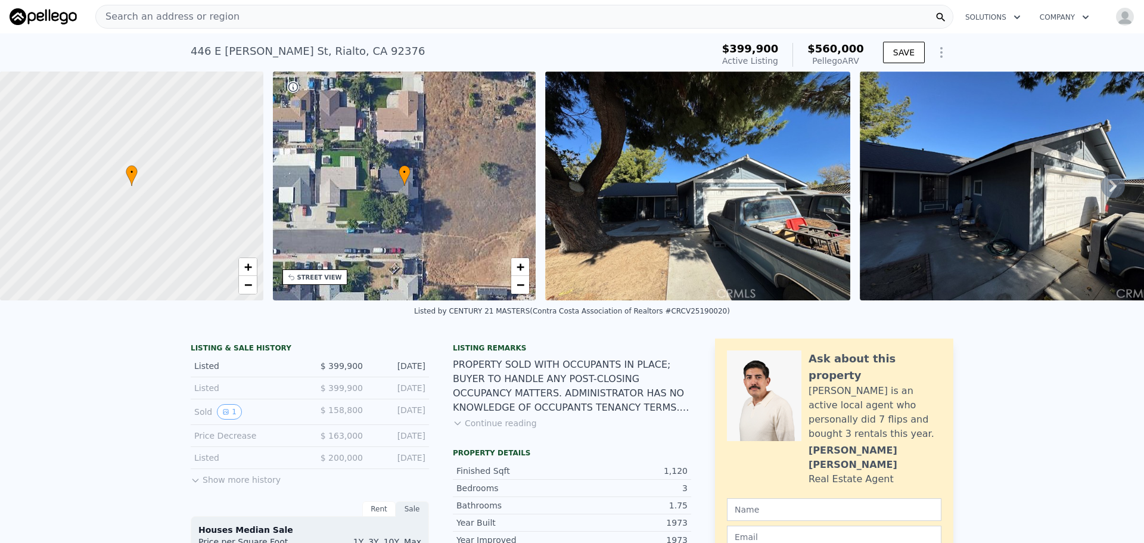 The height and width of the screenshot is (543, 1144). Describe the element at coordinates (247, 412) in the screenshot. I see `div: Sold` at that location.